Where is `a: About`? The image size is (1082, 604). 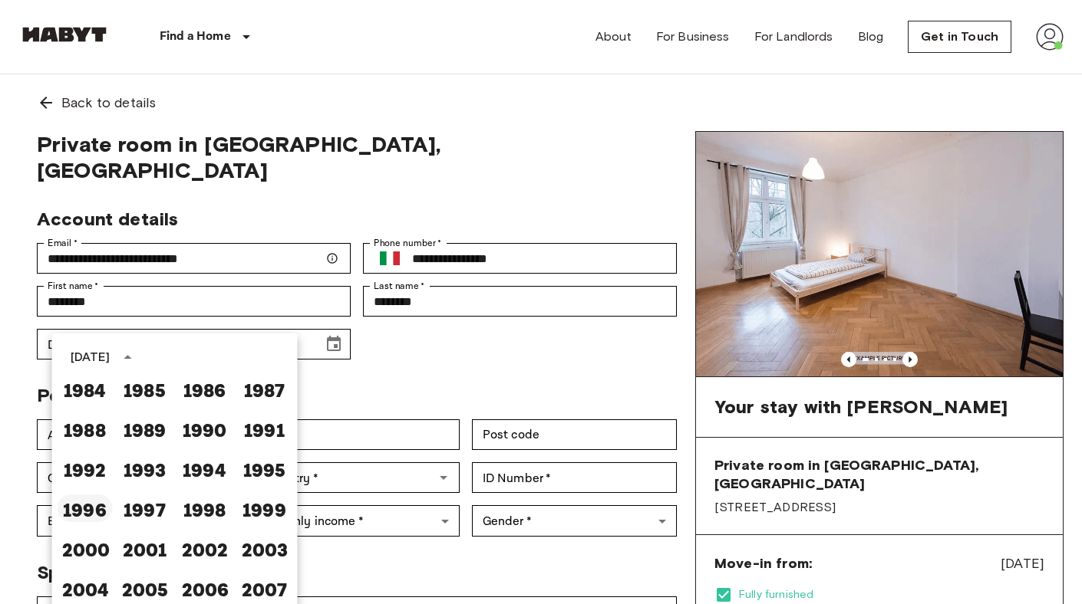
a: About is located at coordinates (613, 37).